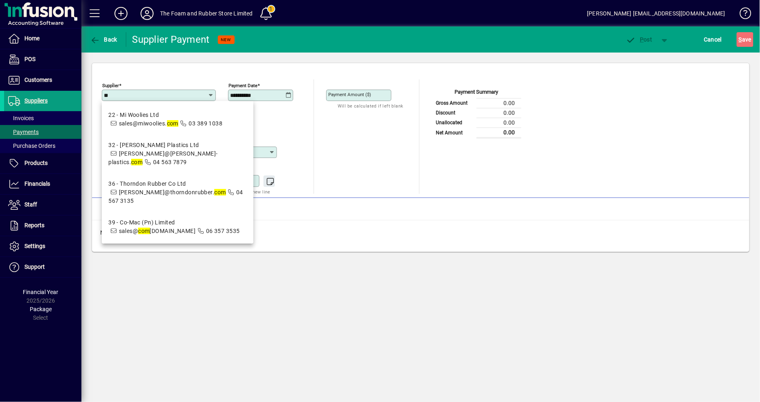 This screenshot has height=402, width=760. I want to click on a: Support, so click(43, 267).